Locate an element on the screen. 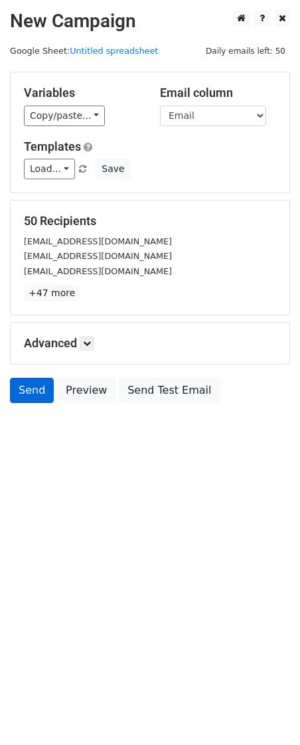  a: Templates is located at coordinates (52, 146).